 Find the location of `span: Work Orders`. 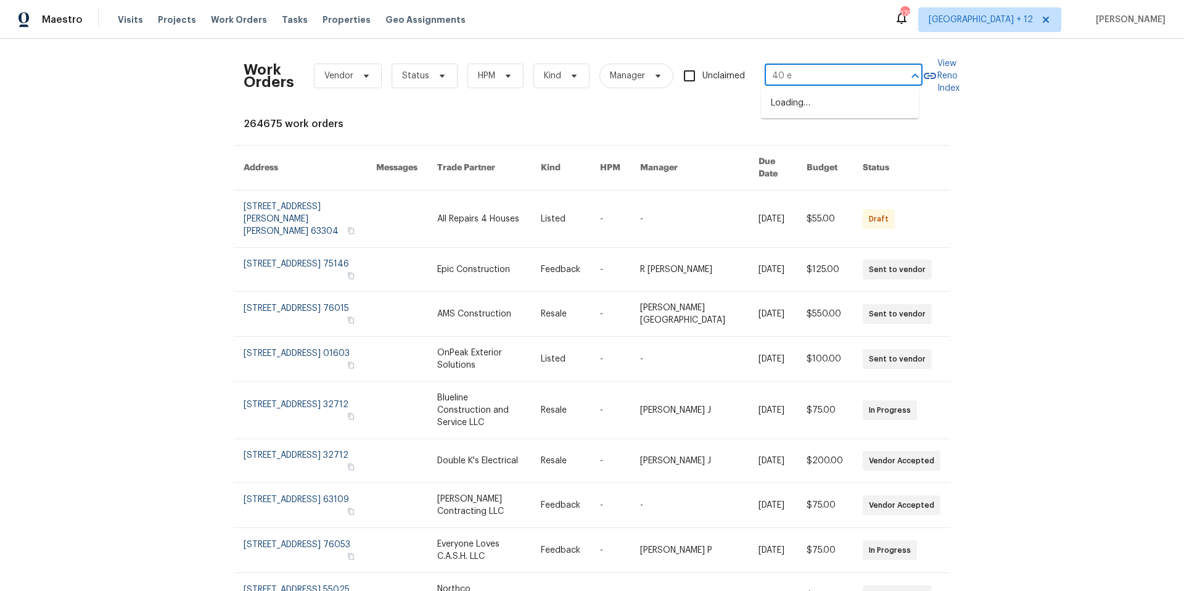

span: Work Orders is located at coordinates (239, 20).